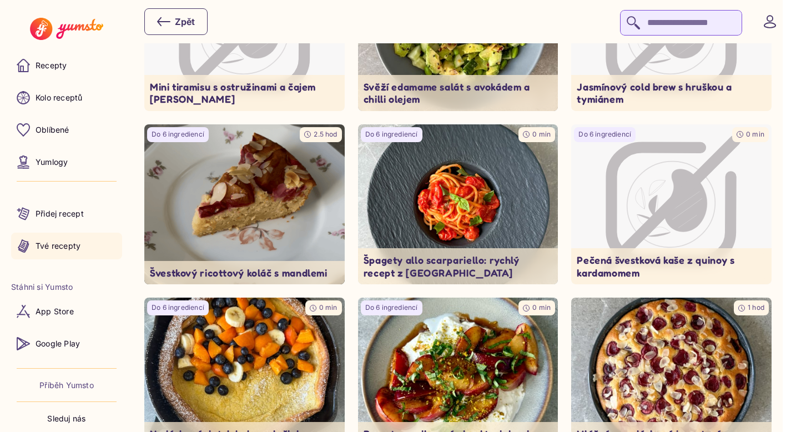  Describe the element at coordinates (58, 344) in the screenshot. I see `p: Google Play` at that location.